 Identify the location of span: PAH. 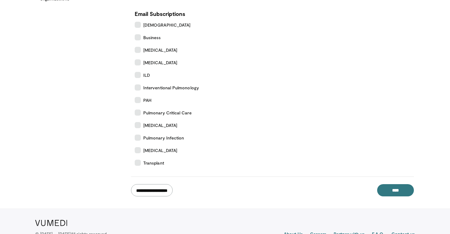
(147, 100).